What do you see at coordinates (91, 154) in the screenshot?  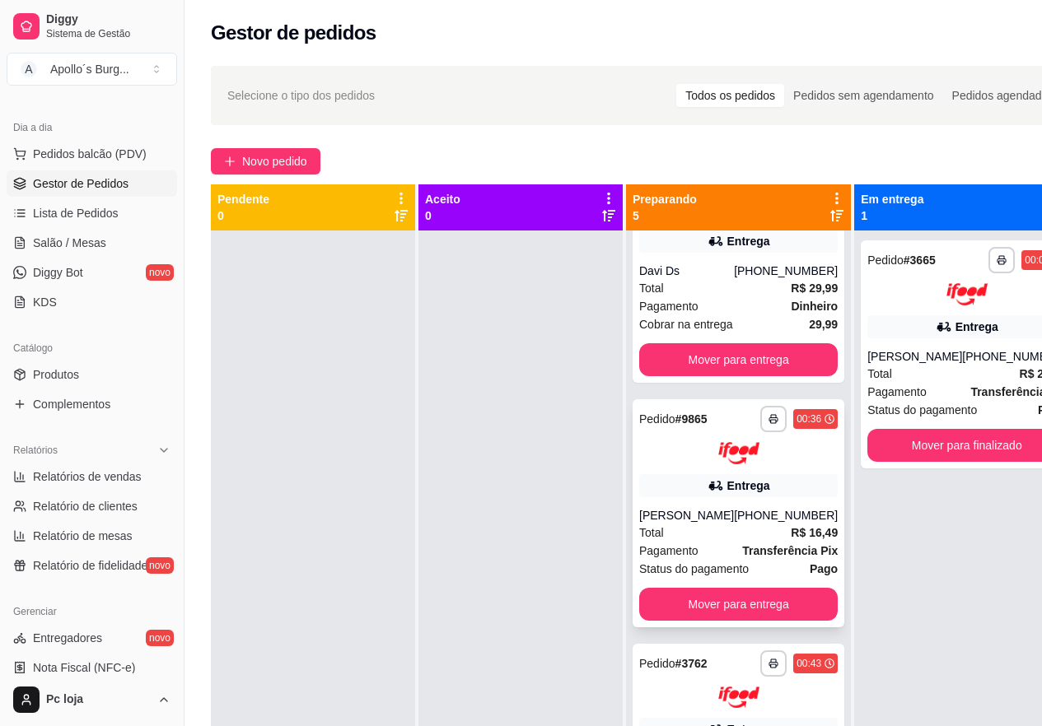 I see `button: Pedidos balcão (PDV)` at bounding box center [91, 154].